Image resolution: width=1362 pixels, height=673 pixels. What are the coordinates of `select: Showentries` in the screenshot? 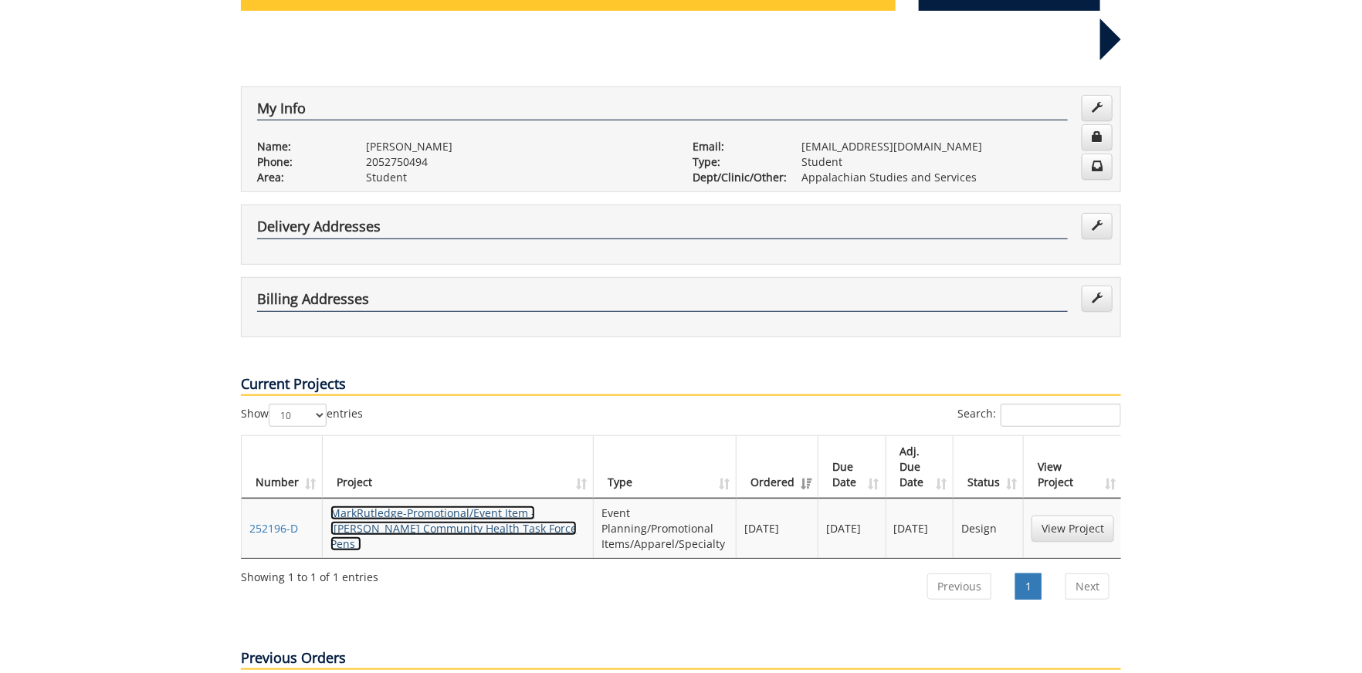 It's located at (297, 415).